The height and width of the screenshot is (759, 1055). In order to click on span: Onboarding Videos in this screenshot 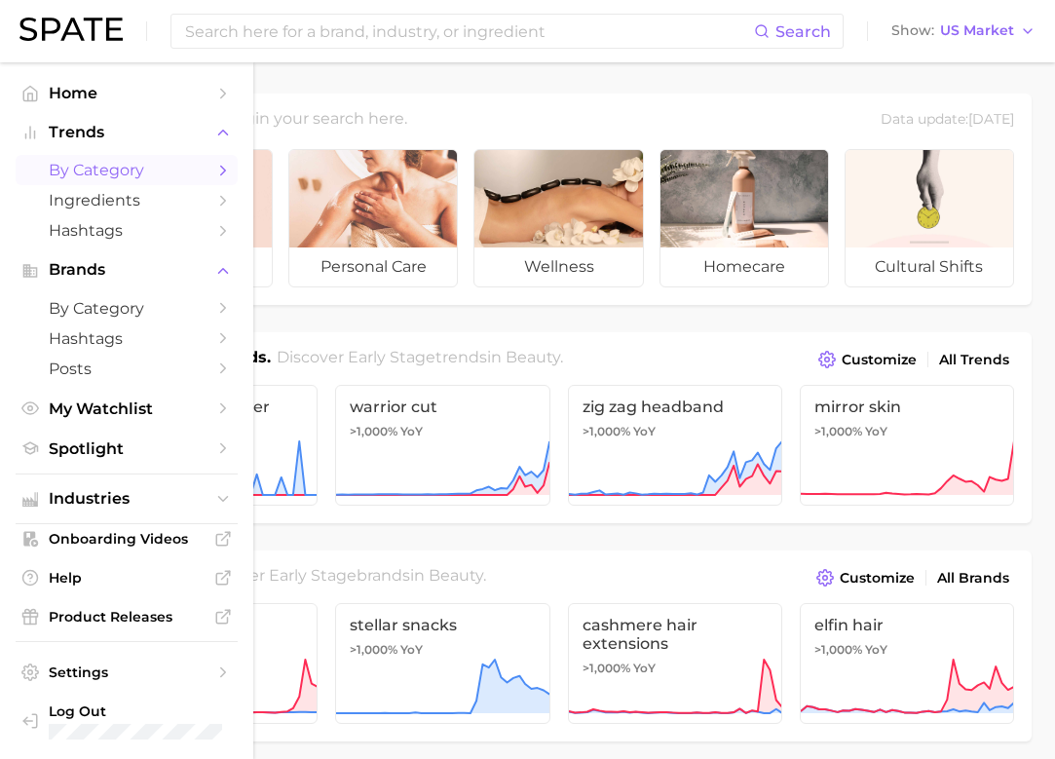, I will do `click(127, 538)`.